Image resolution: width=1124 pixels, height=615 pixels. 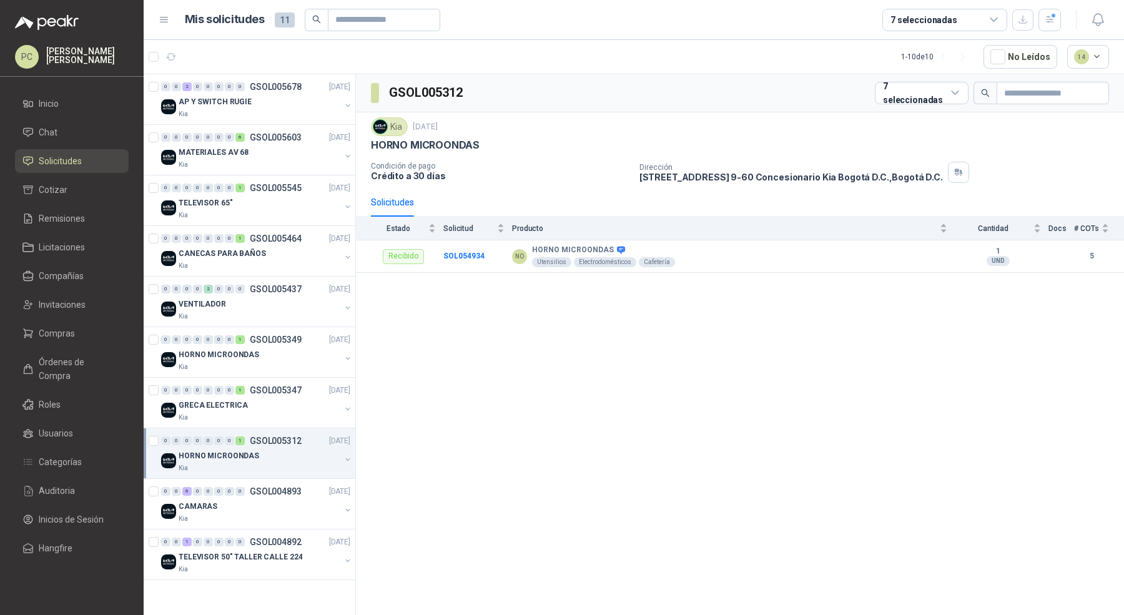 I want to click on p: GSOL005678, so click(x=275, y=87).